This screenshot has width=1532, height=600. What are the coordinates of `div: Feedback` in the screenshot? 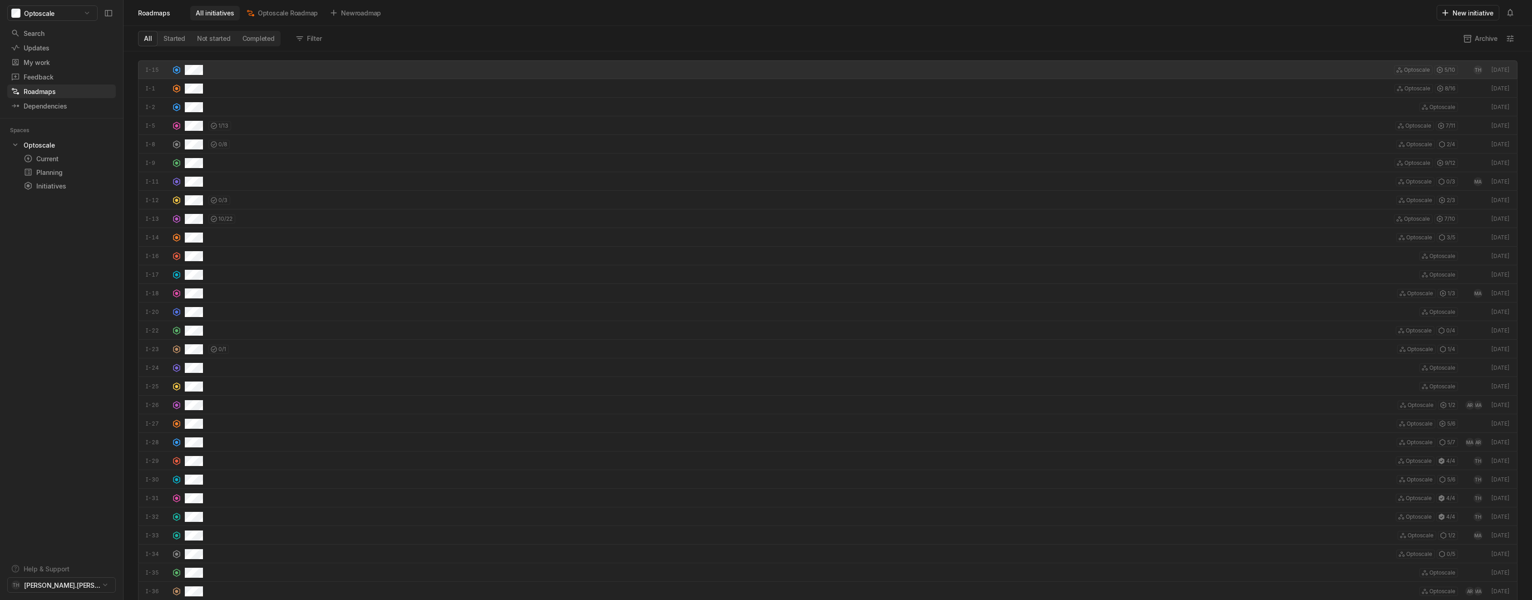 It's located at (61, 77).